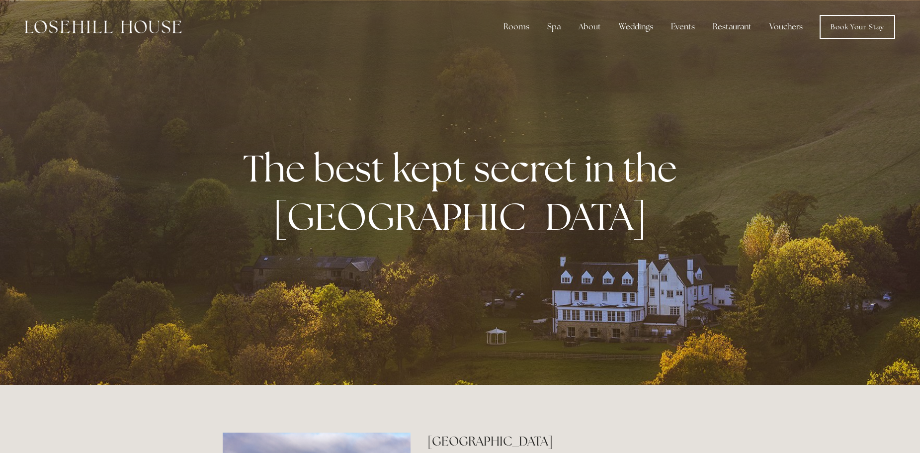  I want to click on div: Weddings, so click(636, 27).